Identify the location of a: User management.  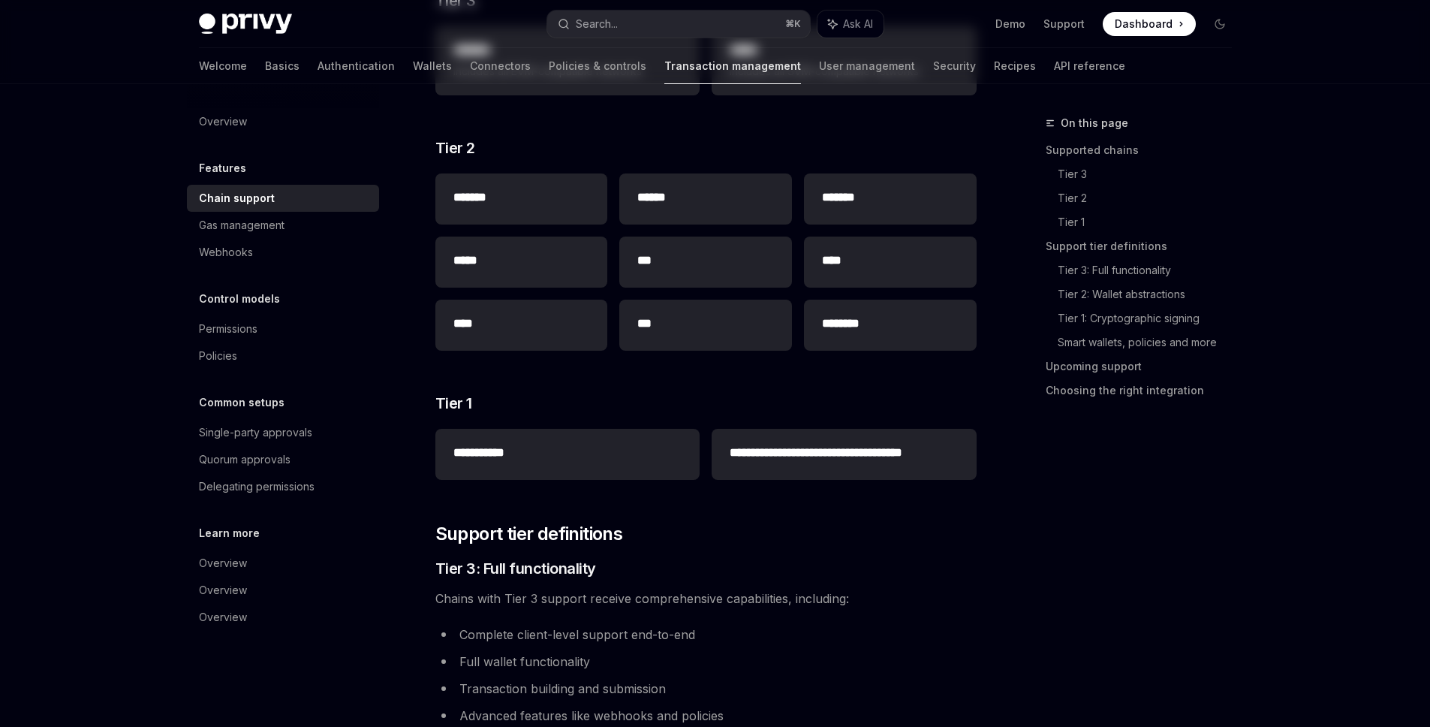
(867, 66).